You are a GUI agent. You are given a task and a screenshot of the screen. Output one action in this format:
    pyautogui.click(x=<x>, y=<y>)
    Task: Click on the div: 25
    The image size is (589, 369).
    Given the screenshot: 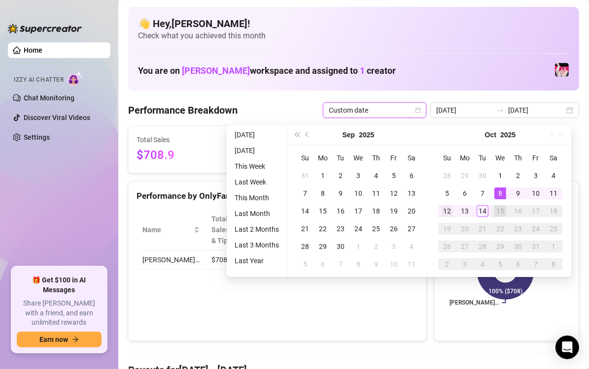 What is the action you would take?
    pyautogui.click(x=553, y=229)
    